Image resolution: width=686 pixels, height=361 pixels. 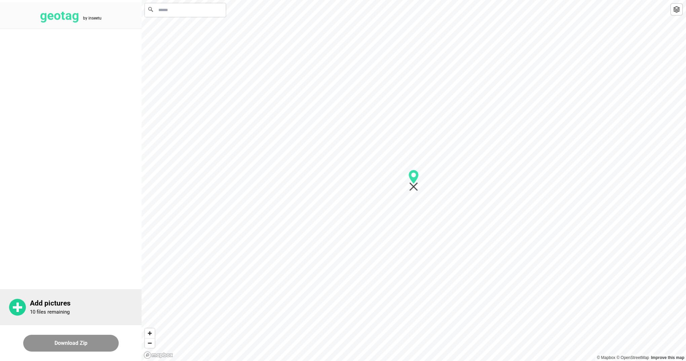 I want to click on button: Zoom out, so click(x=150, y=343).